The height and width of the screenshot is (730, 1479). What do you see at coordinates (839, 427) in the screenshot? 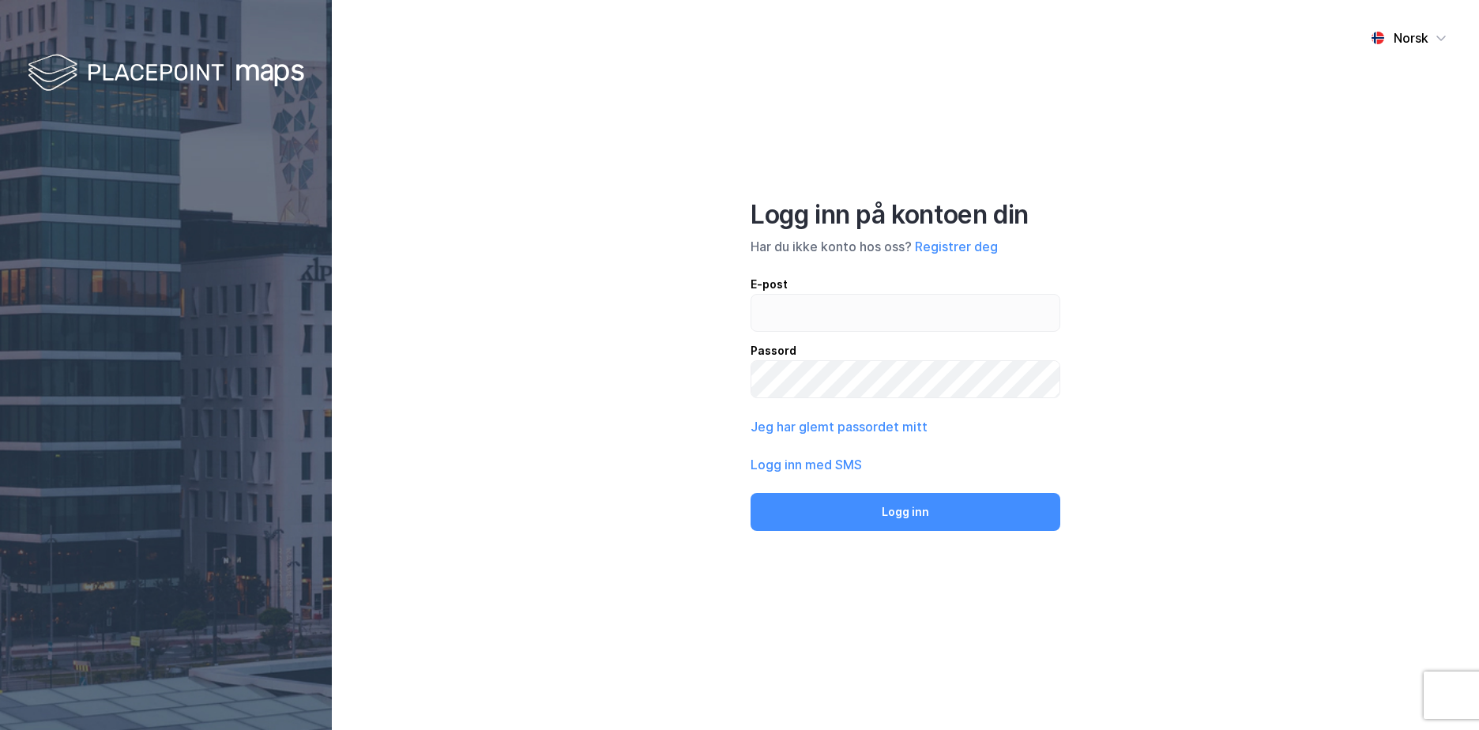
I see `button: Jeg har glemt passordet mitt` at bounding box center [839, 427].